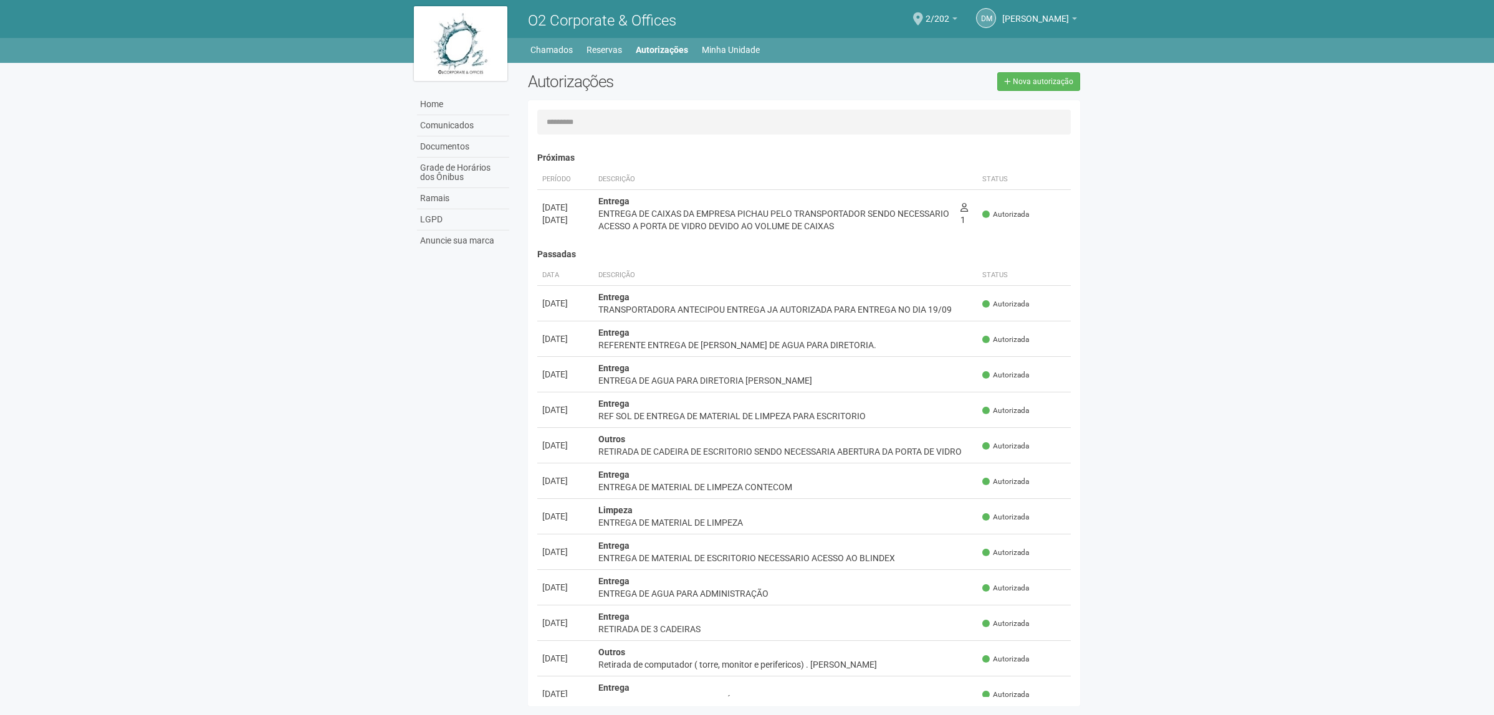  Describe the element at coordinates (804, 158) in the screenshot. I see `h4: Próximas` at that location.